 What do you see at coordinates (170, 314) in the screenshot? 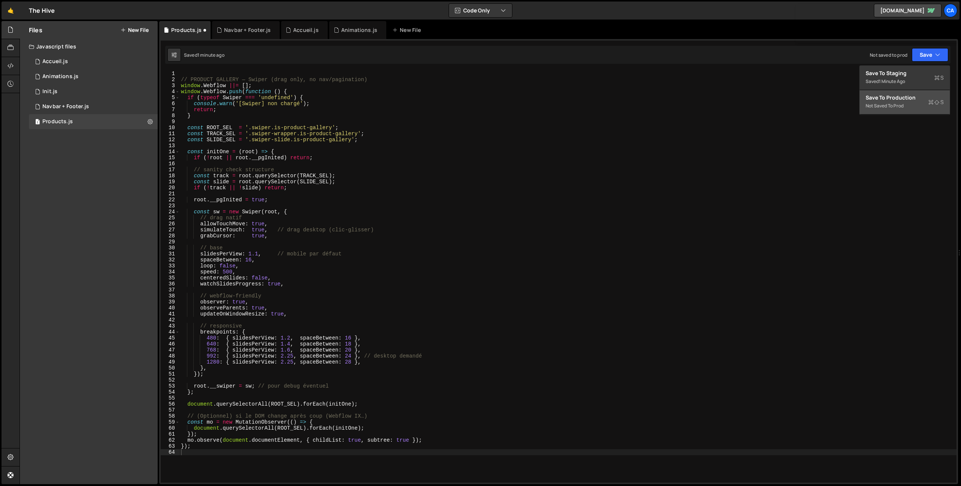
I see `div: 41` at bounding box center [170, 314].